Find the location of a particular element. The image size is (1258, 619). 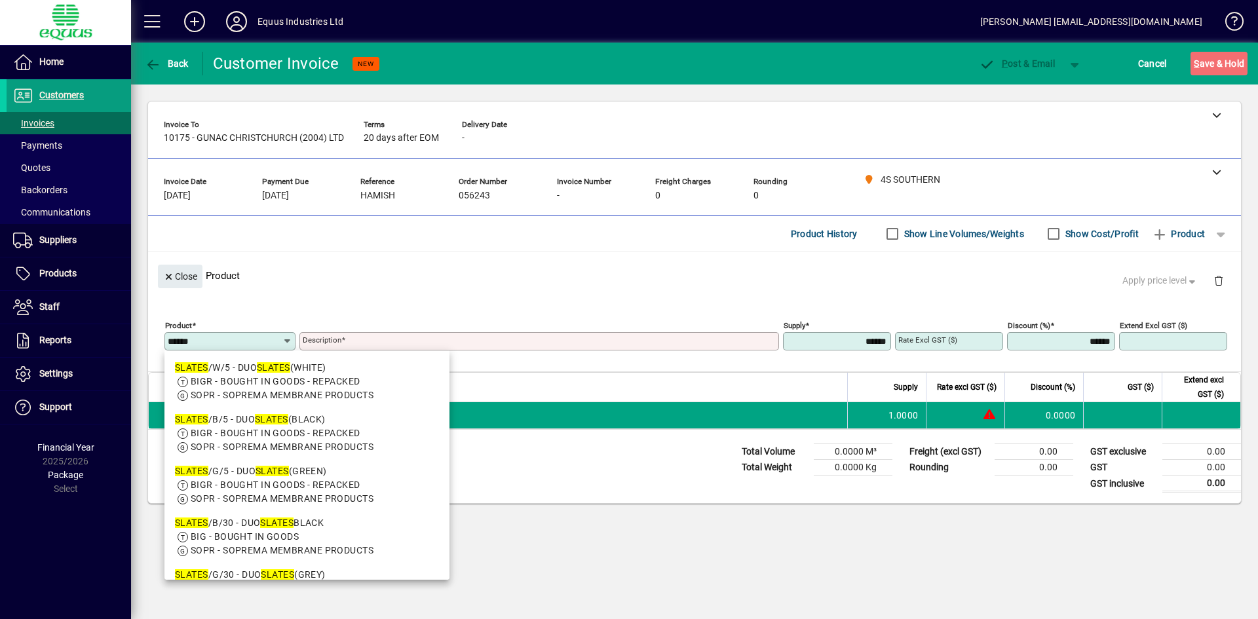

span: Reports is located at coordinates (55, 340).